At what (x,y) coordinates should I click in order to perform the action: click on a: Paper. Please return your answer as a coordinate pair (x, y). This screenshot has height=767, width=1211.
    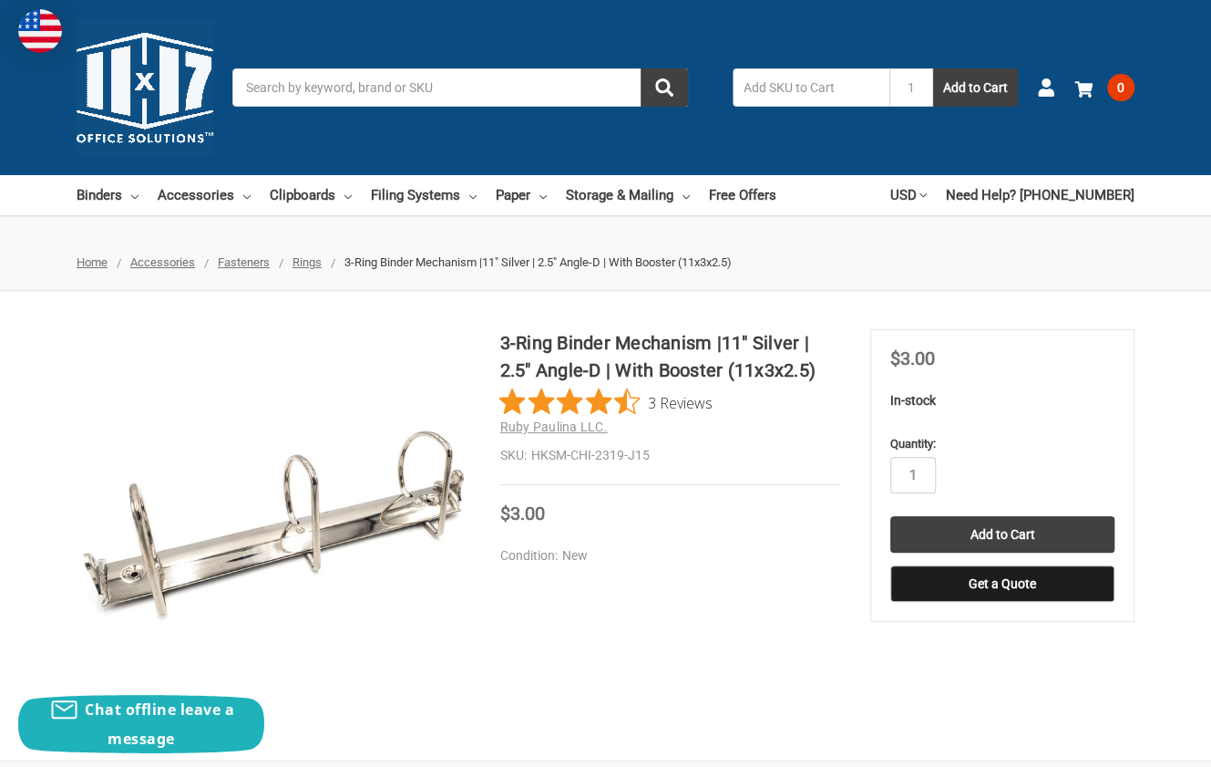
    Looking at the image, I should click on (521, 195).